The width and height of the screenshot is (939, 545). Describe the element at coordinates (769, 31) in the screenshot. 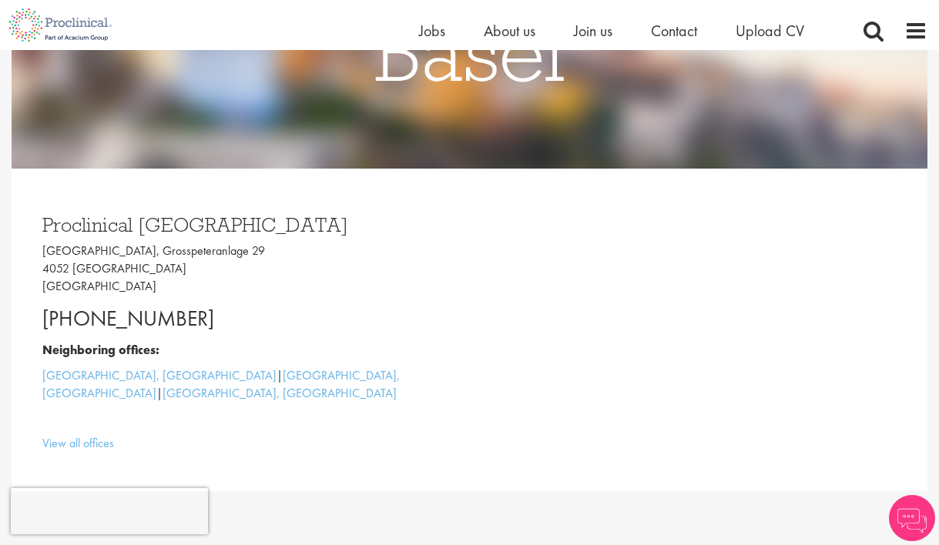

I see `a: Upload CV` at that location.